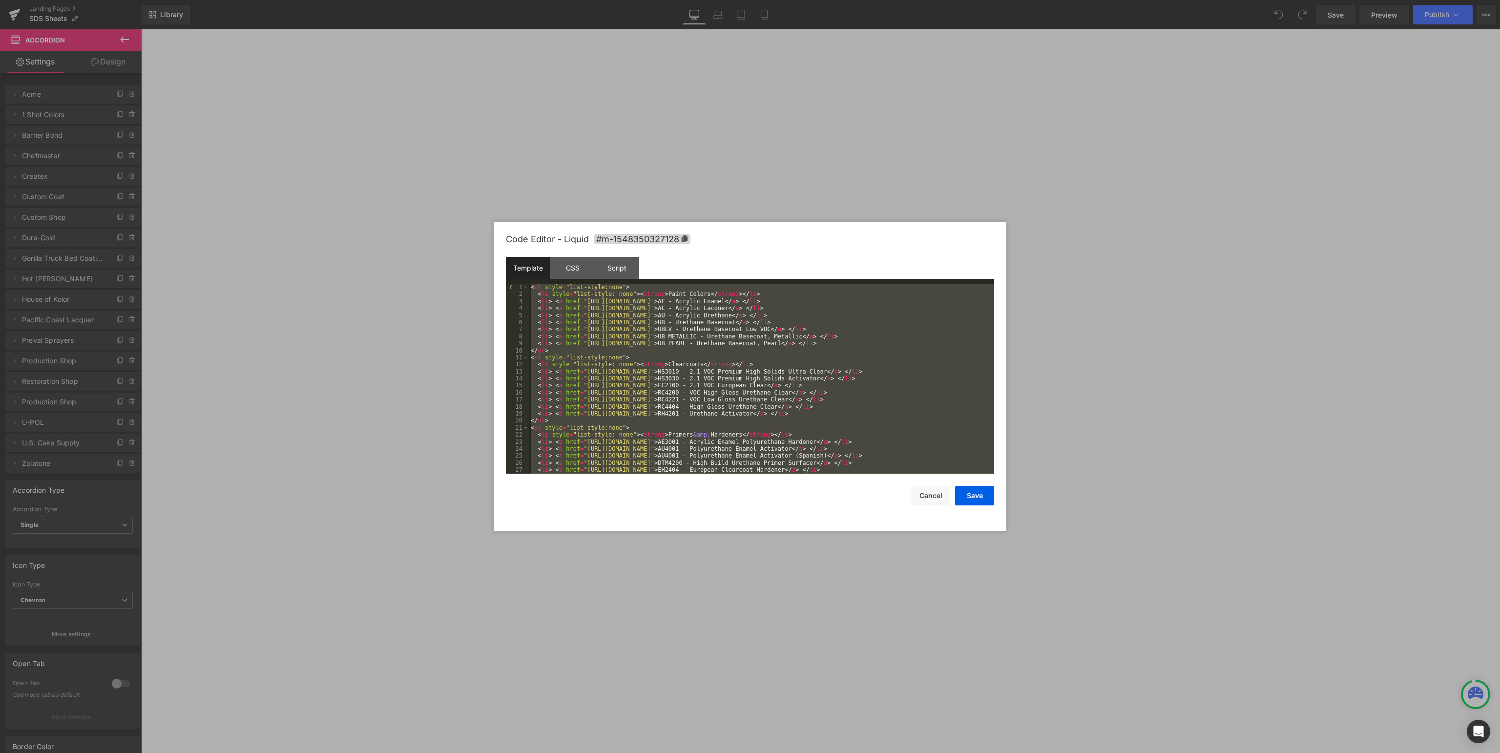 The image size is (1500, 753). What do you see at coordinates (572, 268) in the screenshot?
I see `div: CSS` at bounding box center [572, 268].